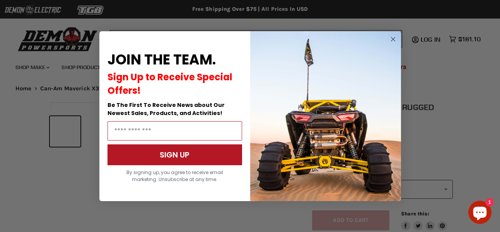  Describe the element at coordinates (166, 109) in the screenshot. I see `span: Be The First To Receive News about Our Newest Sales, Products, and Activities!` at that location.